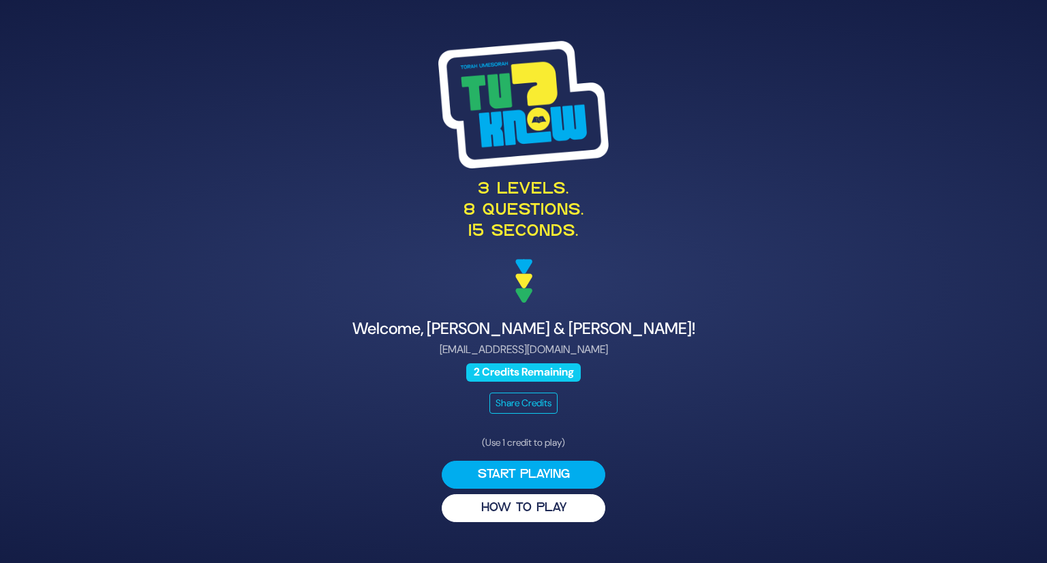  I want to click on p: 3 levels. 8 questions. 15 seconds., so click(524, 211).